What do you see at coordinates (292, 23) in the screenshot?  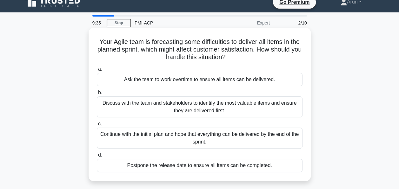 I see `div: 2/10` at bounding box center [292, 23].